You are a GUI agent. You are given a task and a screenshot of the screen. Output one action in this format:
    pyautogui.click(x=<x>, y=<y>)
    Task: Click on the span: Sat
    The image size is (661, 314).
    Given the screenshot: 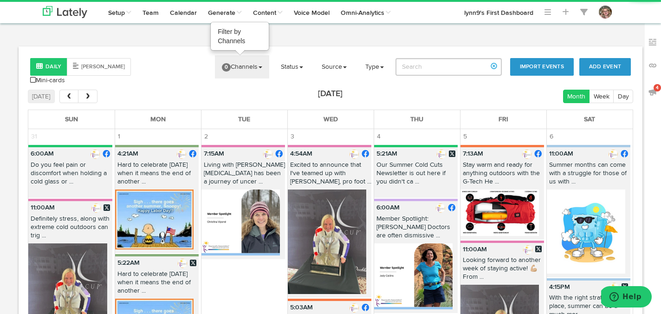 What is the action you would take?
    pyautogui.click(x=589, y=119)
    